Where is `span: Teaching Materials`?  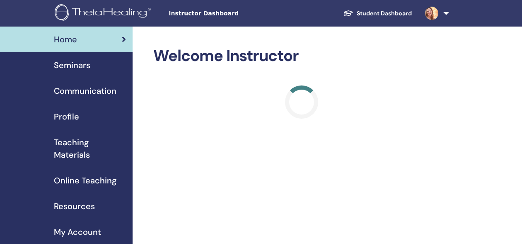
span: Teaching Materials is located at coordinates (90, 148).